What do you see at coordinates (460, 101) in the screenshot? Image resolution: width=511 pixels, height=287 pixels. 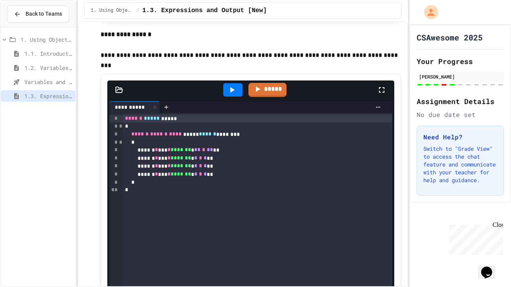 I see `h2: Assignment Details` at bounding box center [460, 101].